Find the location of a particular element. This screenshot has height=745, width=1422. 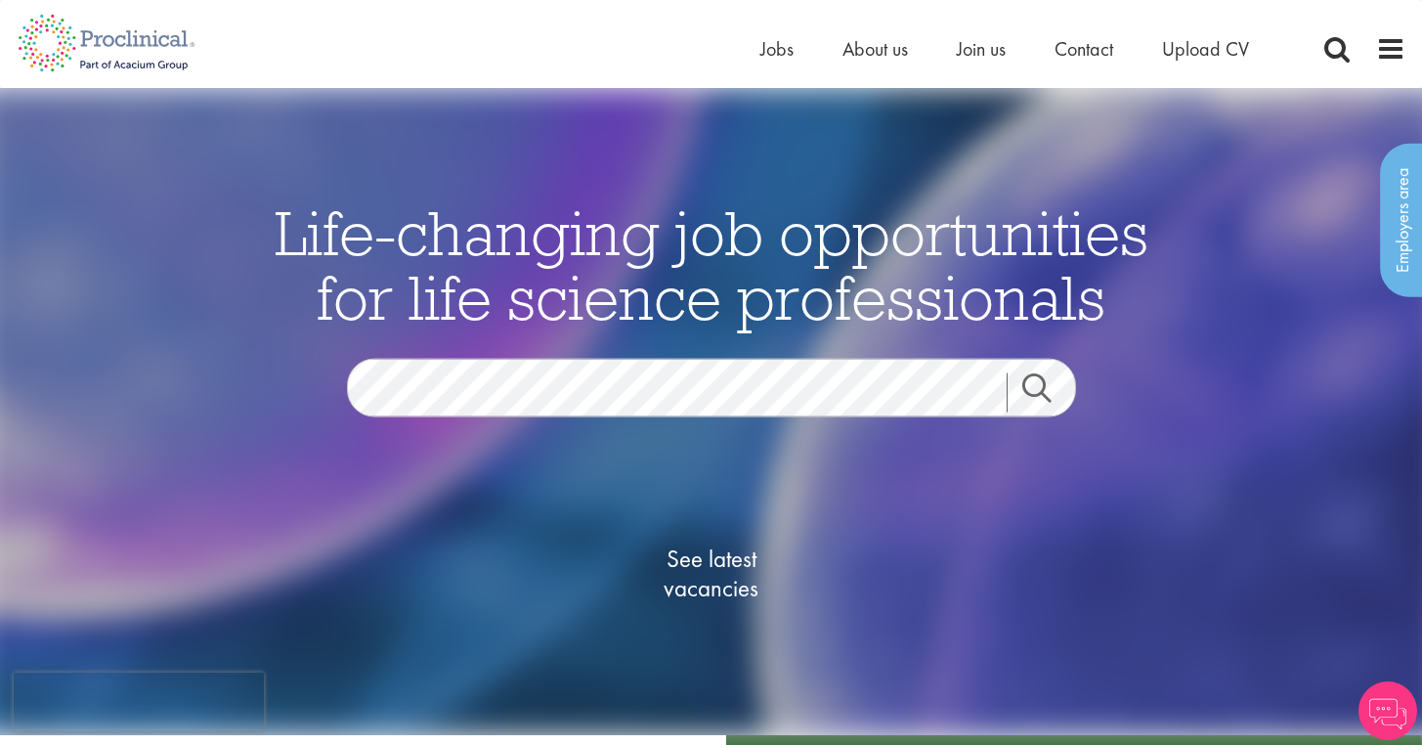

span: Jobs is located at coordinates (777, 49).